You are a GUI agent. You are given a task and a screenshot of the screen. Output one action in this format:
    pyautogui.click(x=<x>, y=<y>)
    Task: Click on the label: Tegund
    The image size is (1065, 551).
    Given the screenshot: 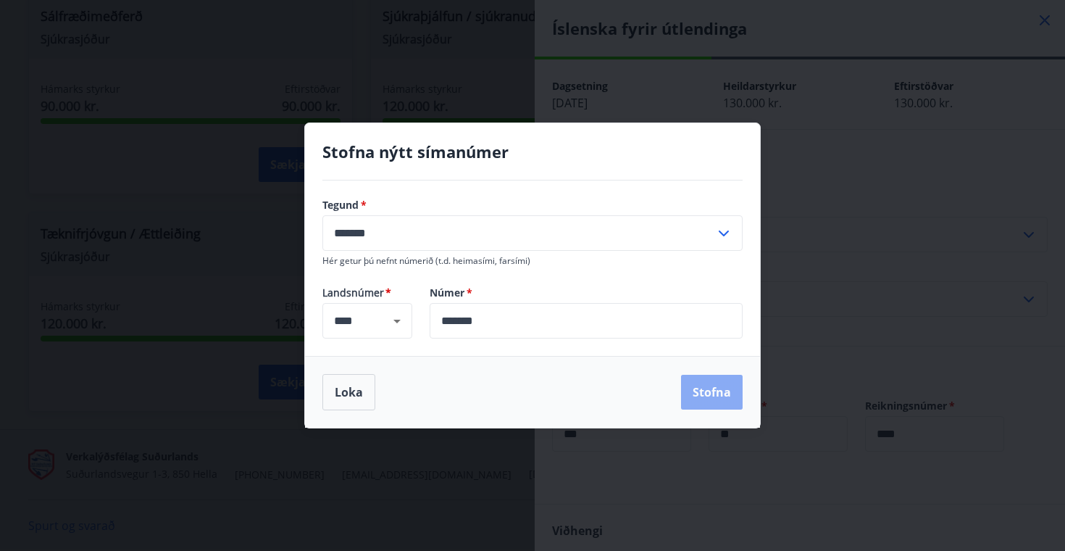 What is the action you would take?
    pyautogui.click(x=532, y=205)
    